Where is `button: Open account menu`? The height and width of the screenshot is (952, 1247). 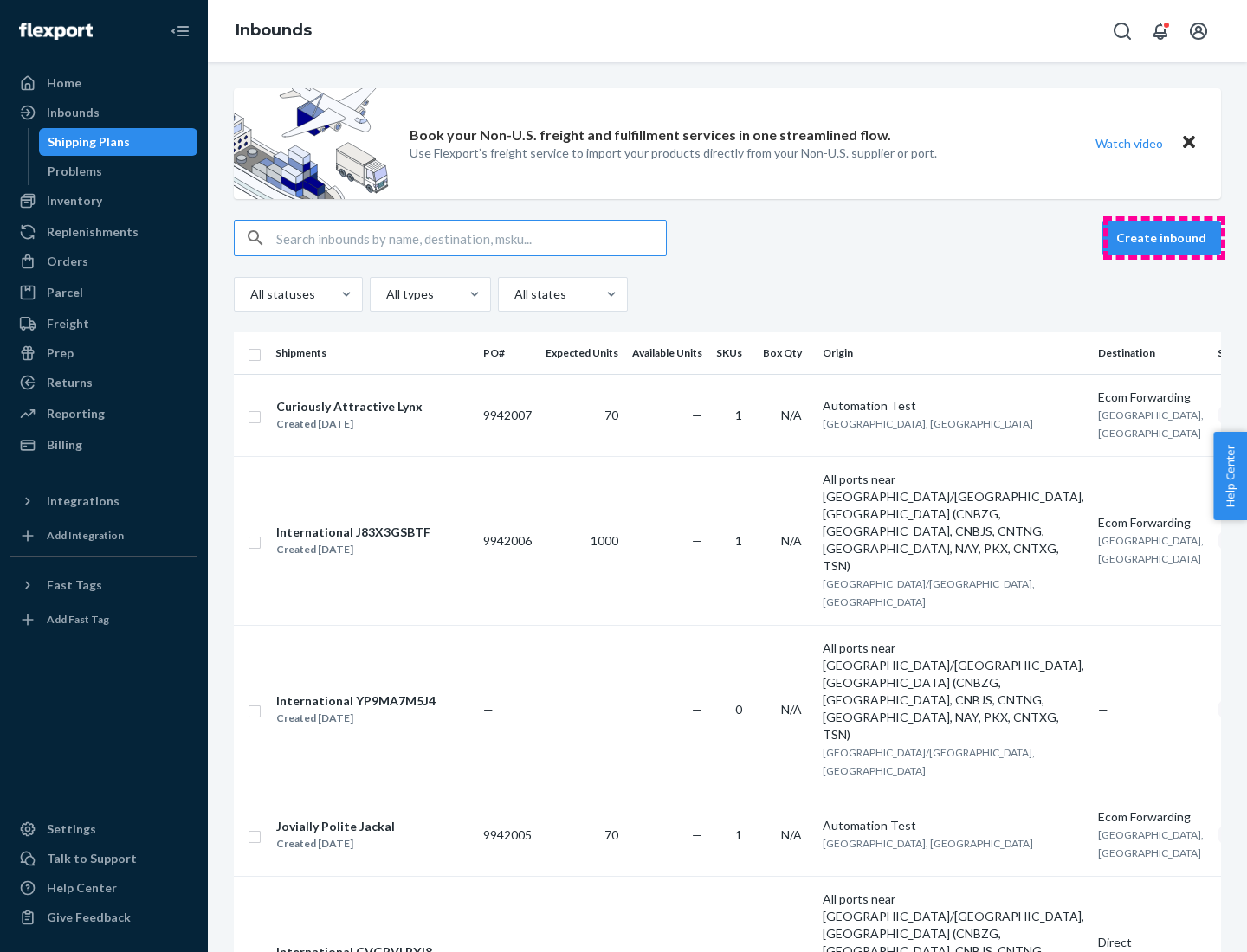 button: Open account menu is located at coordinates (1198, 31).